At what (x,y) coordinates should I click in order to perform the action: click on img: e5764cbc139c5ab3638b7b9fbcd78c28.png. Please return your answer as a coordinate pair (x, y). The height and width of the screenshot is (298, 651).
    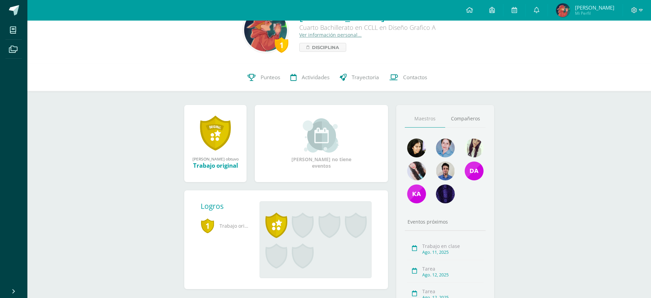
    Looking at the image, I should click on (445, 193).